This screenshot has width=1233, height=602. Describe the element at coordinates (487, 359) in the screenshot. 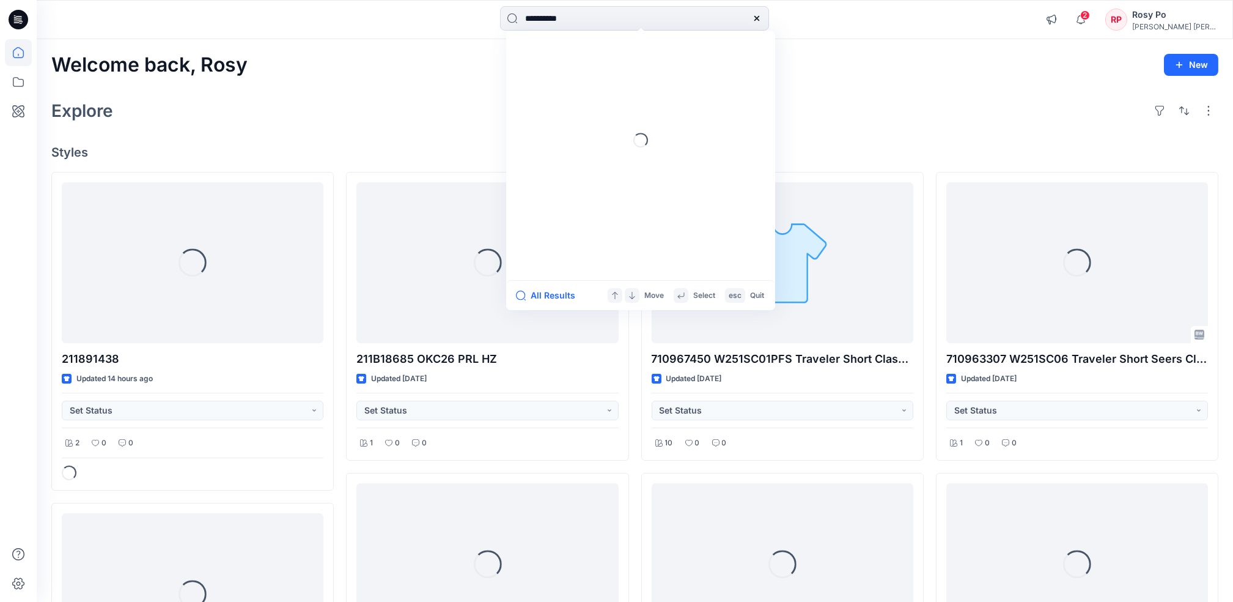

I see `p: 211B18685 OKC26 PRL HZ` at that location.